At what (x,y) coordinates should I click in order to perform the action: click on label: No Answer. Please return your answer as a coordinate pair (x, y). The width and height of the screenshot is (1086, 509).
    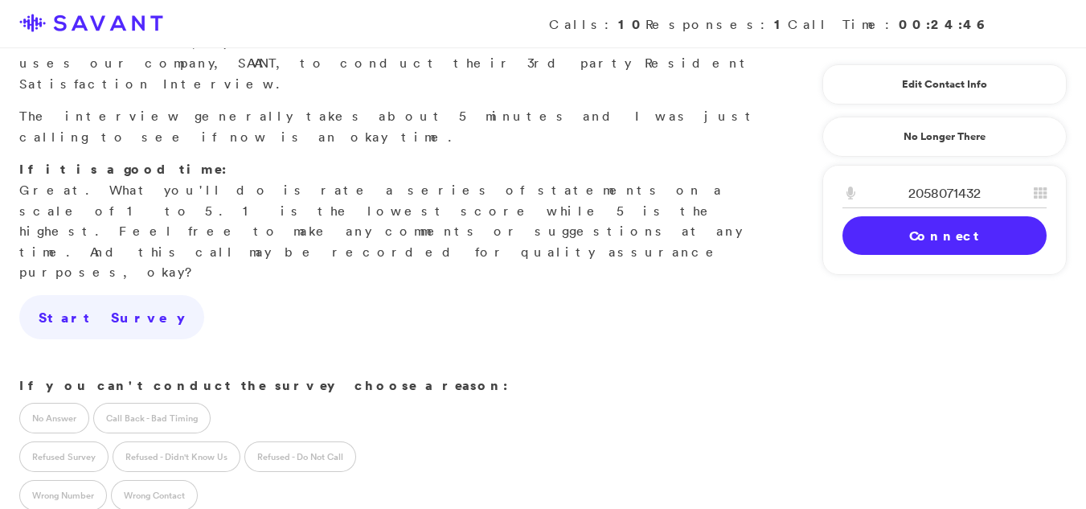
    Looking at the image, I should click on (54, 418).